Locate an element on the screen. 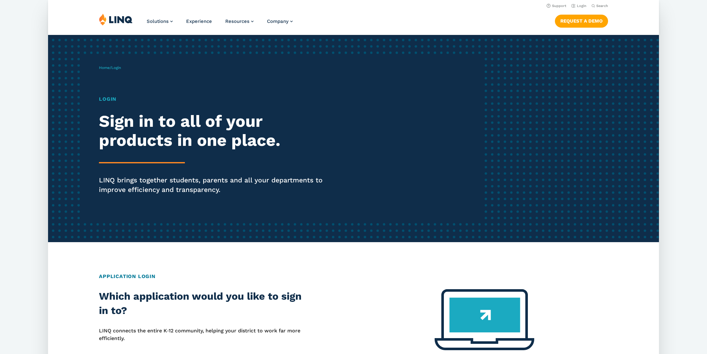 Image resolution: width=707 pixels, height=354 pixels. h2: Sign in to all of your products in one place. is located at coordinates (217, 131).